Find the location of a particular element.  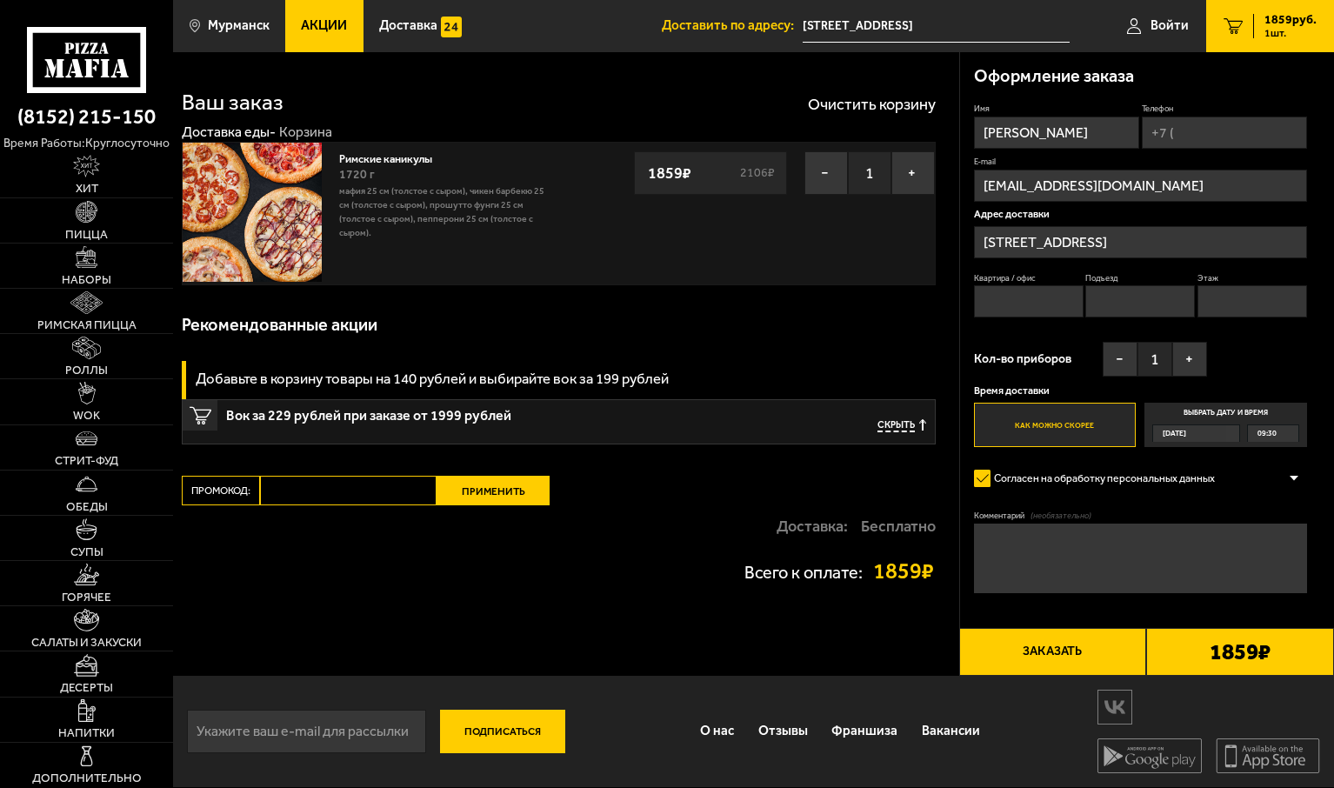

a: Франшиза is located at coordinates (865, 731).